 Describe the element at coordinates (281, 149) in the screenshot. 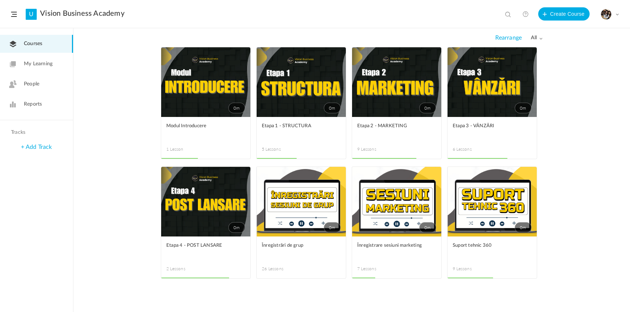

I see `span: 5 Lessons` at that location.